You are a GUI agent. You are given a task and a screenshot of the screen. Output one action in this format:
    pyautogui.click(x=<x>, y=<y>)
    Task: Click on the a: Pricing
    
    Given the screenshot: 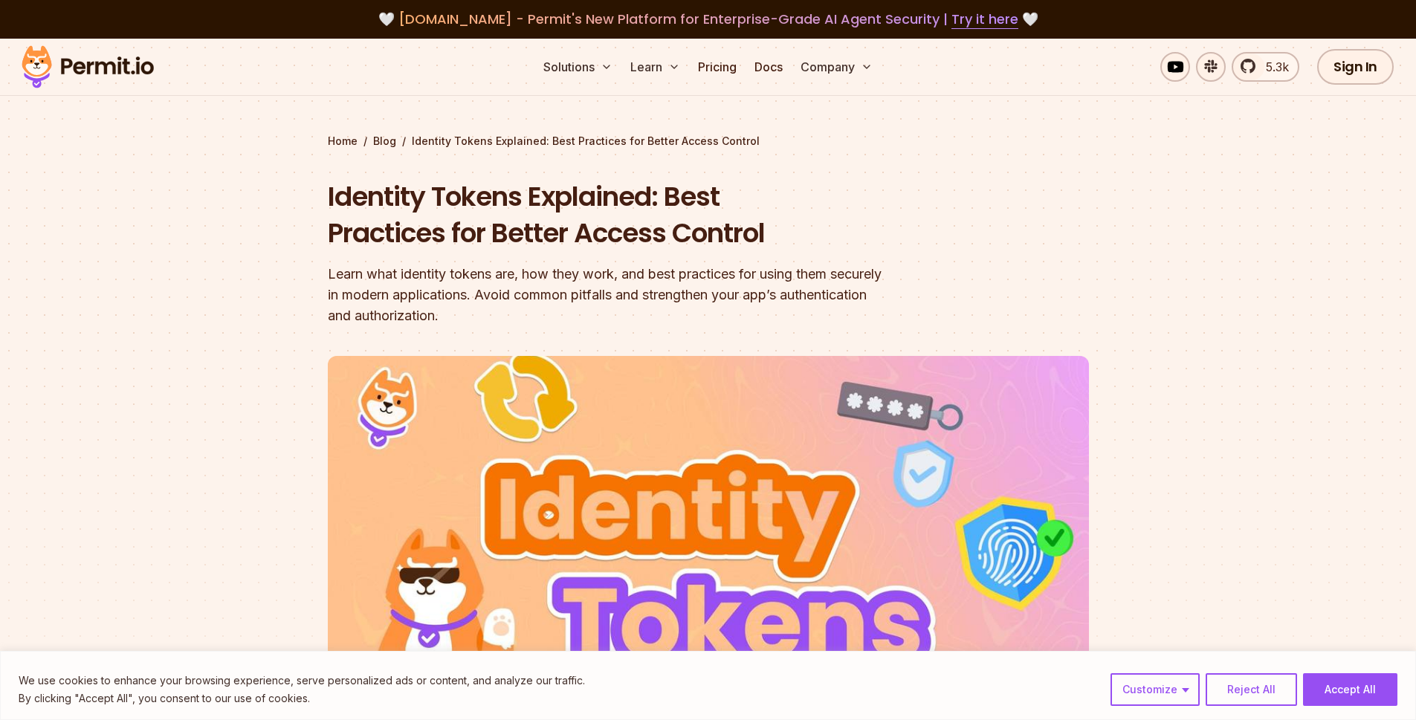 What is the action you would take?
    pyautogui.click(x=717, y=67)
    